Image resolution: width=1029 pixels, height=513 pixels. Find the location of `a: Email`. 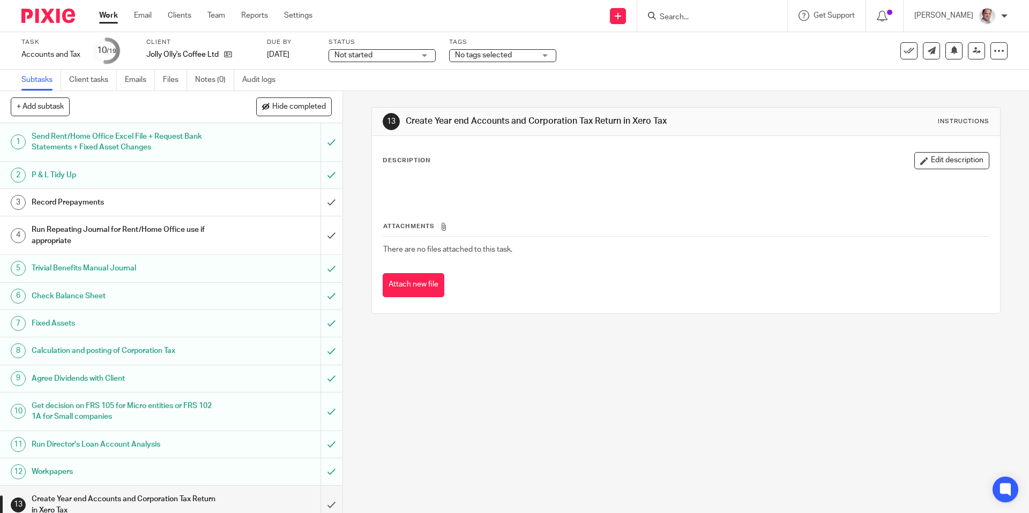

a: Email is located at coordinates (143, 16).